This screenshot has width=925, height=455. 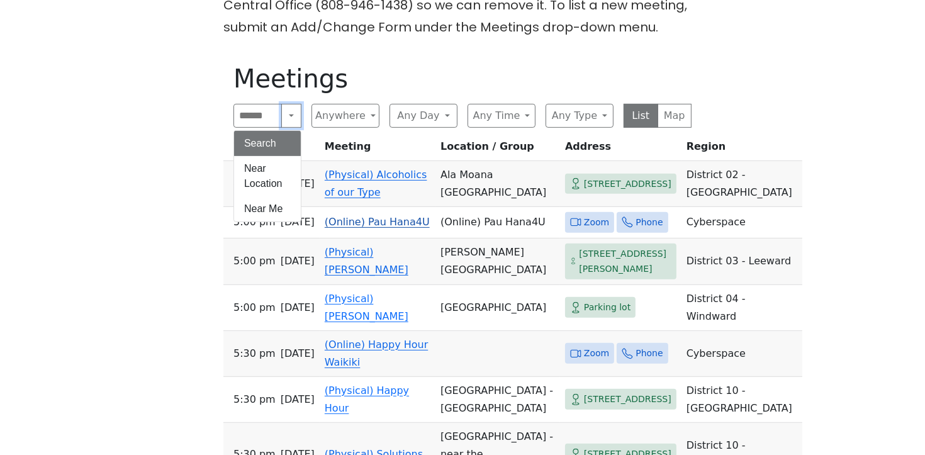 What do you see at coordinates (607, 307) in the screenshot?
I see `span: Parking lot` at bounding box center [607, 307].